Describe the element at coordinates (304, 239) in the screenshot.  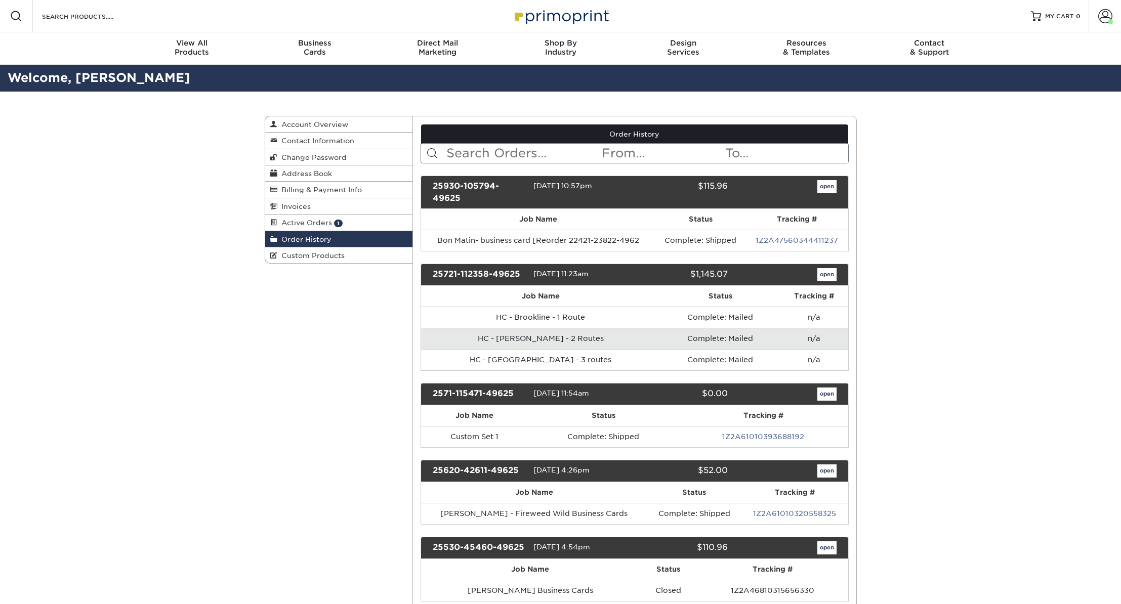
I see `span: Order History` at that location.